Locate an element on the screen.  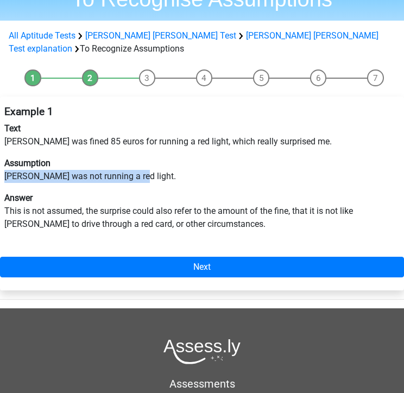
div: To Recognize Assumptions is located at coordinates (202, 42).